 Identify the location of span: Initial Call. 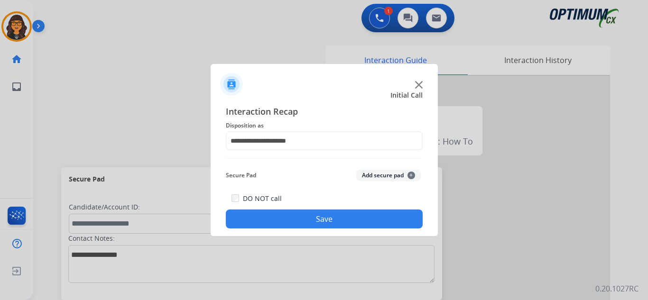
(406, 95).